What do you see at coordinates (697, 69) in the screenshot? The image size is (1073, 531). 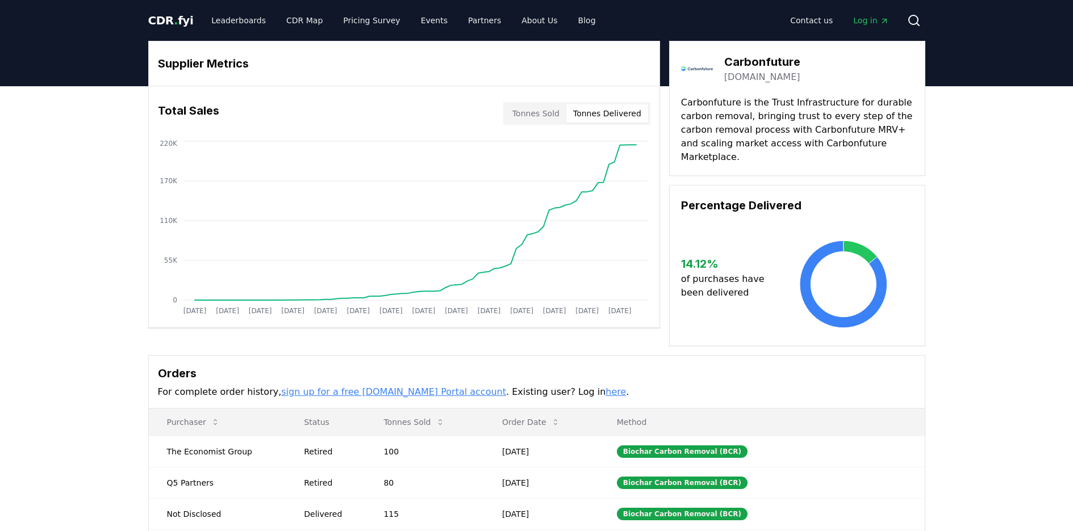 I see `img: Carbonfuture-logo` at bounding box center [697, 69].